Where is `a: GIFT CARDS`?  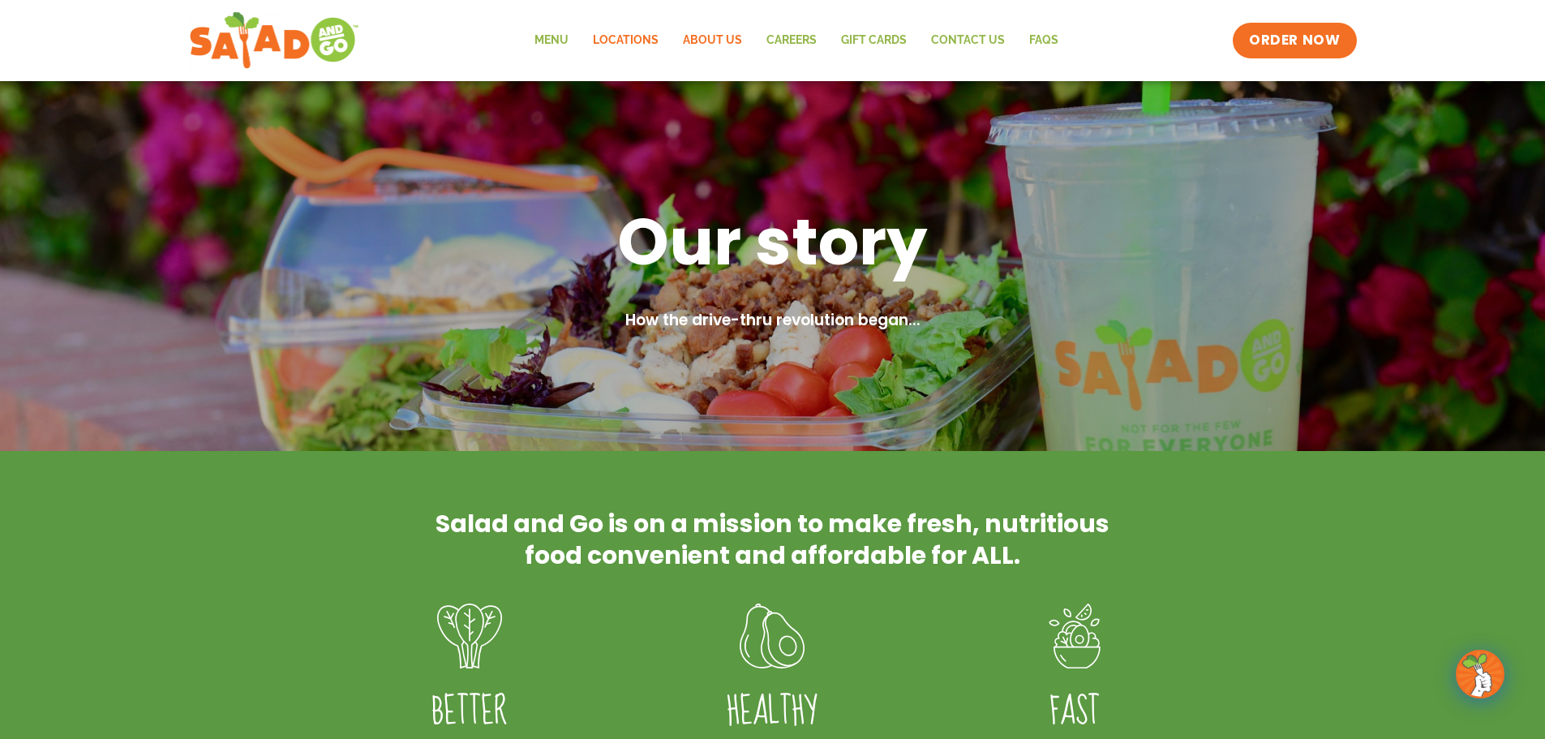 a: GIFT CARDS is located at coordinates (873, 41).